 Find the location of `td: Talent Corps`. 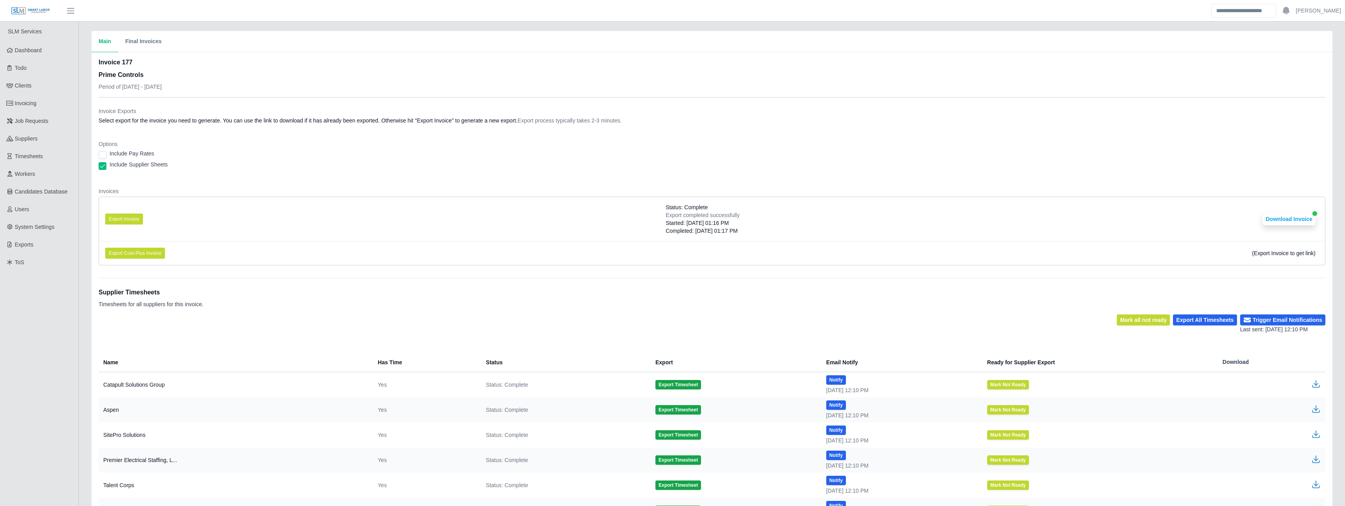

td: Talent Corps is located at coordinates (235, 486).